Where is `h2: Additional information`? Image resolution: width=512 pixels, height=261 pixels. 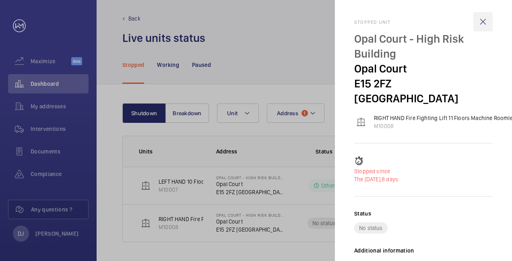
h2: Additional information is located at coordinates (423, 250).